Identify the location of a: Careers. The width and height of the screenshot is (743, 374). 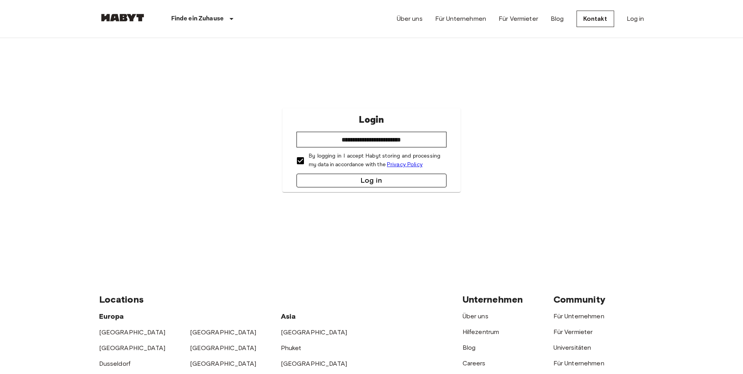
(474, 363).